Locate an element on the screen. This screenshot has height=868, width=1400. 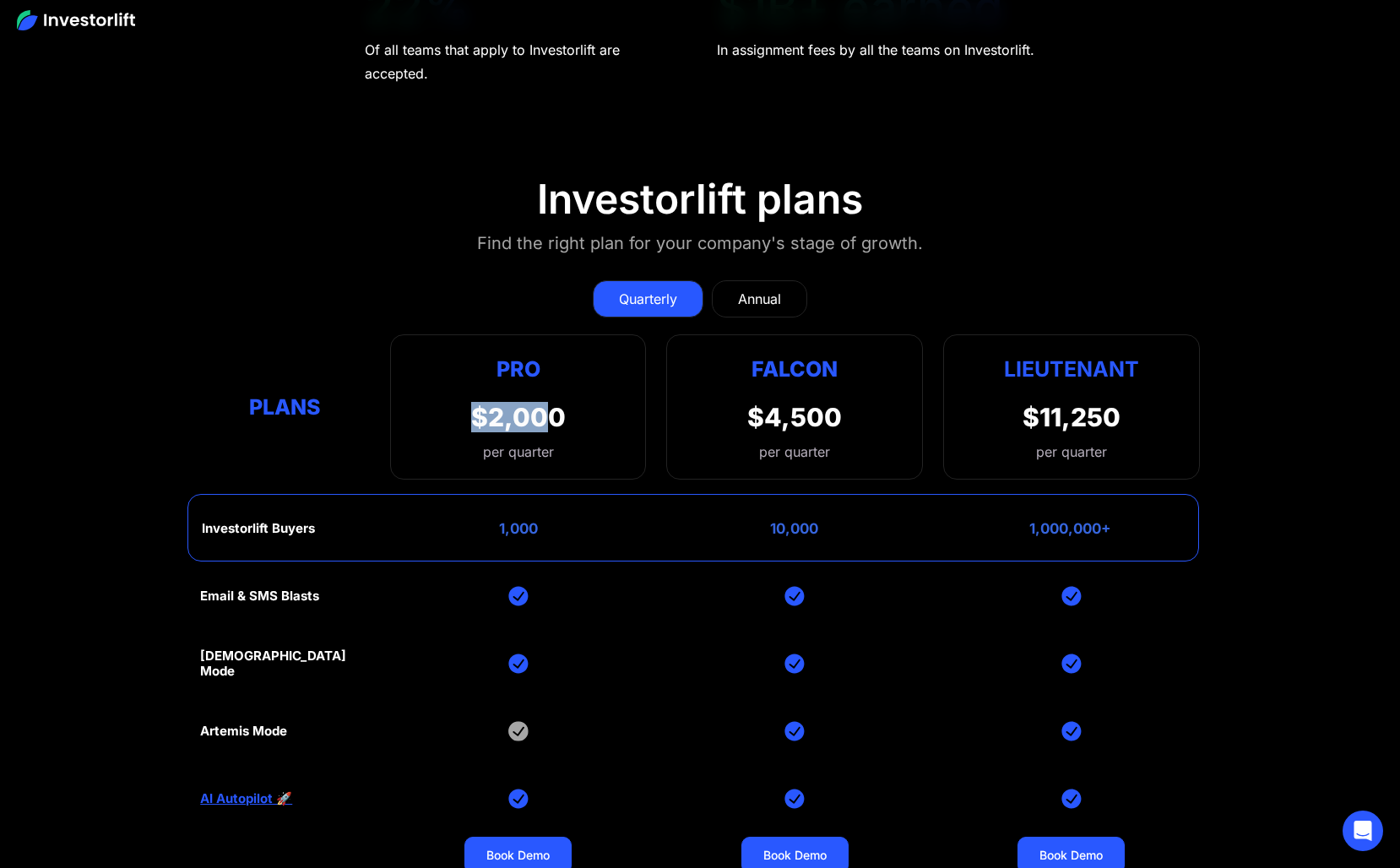
div: Falcon is located at coordinates (795, 368).